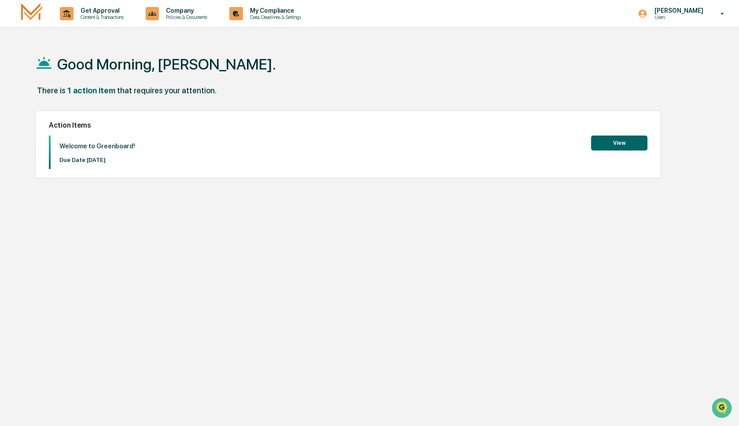 This screenshot has height=426, width=739. Describe the element at coordinates (101, 11) in the screenshot. I see `p: Get Approval` at that location.